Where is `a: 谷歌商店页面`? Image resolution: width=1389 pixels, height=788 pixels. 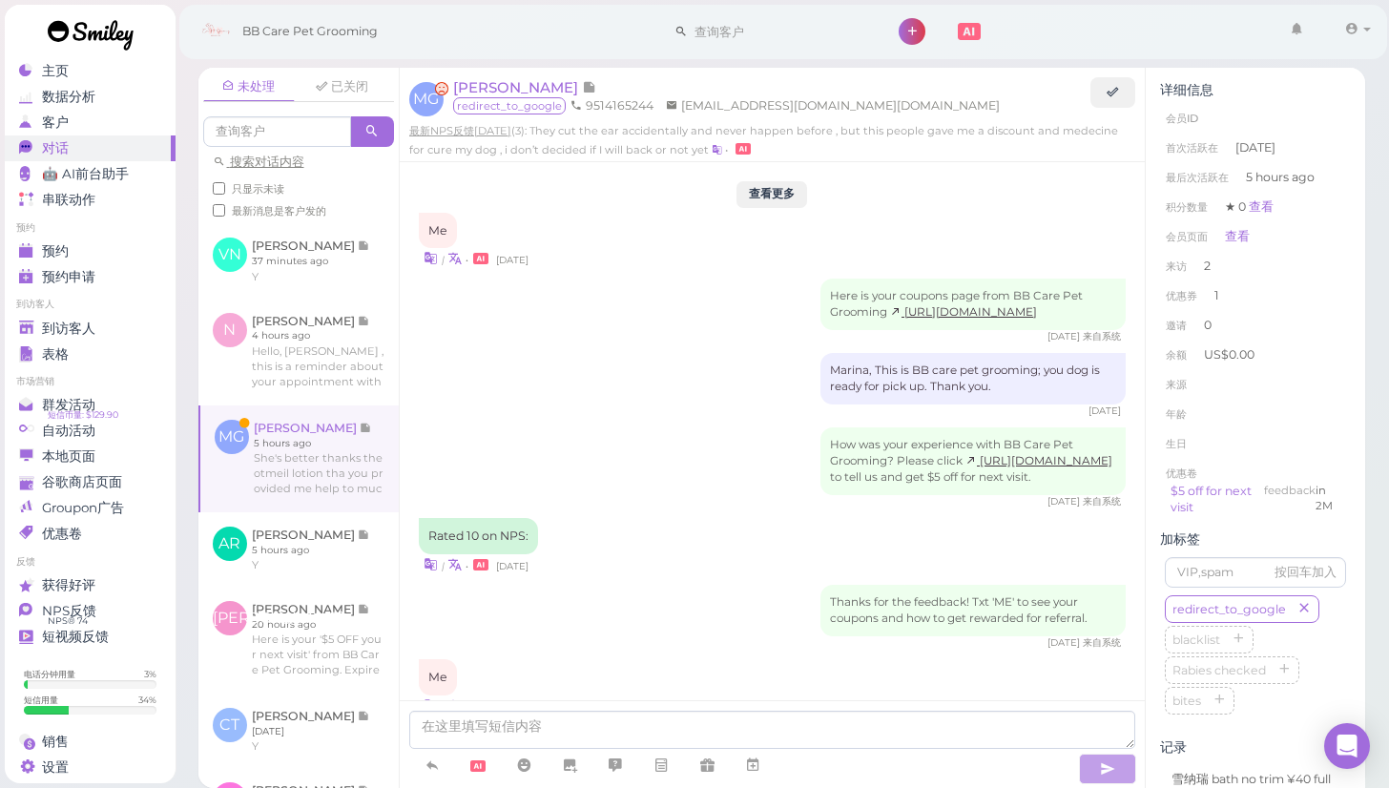 a: 谷歌商店页面 is located at coordinates (90, 482).